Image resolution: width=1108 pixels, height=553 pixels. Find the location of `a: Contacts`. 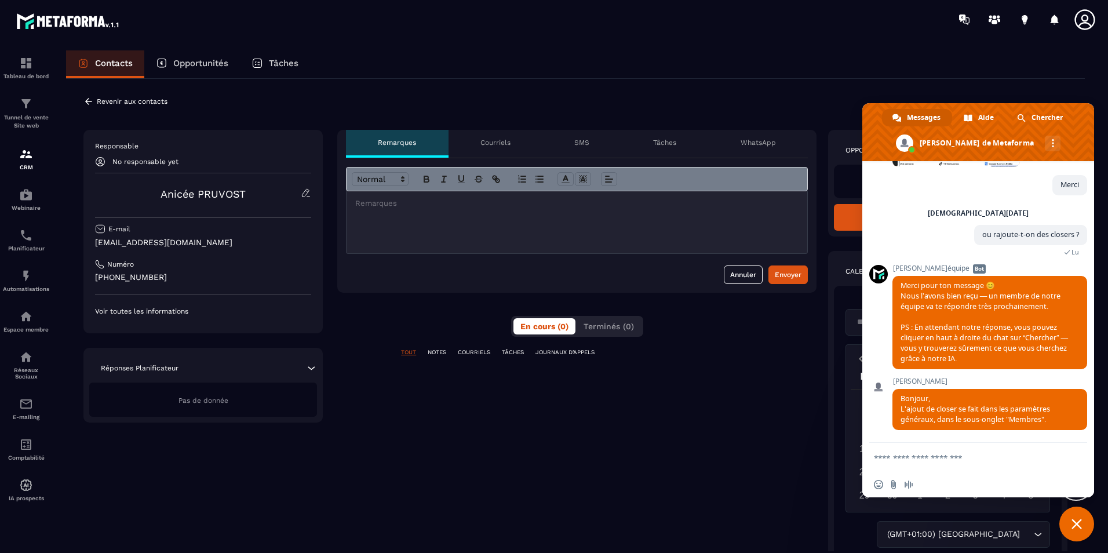

a: Contacts is located at coordinates (105, 64).